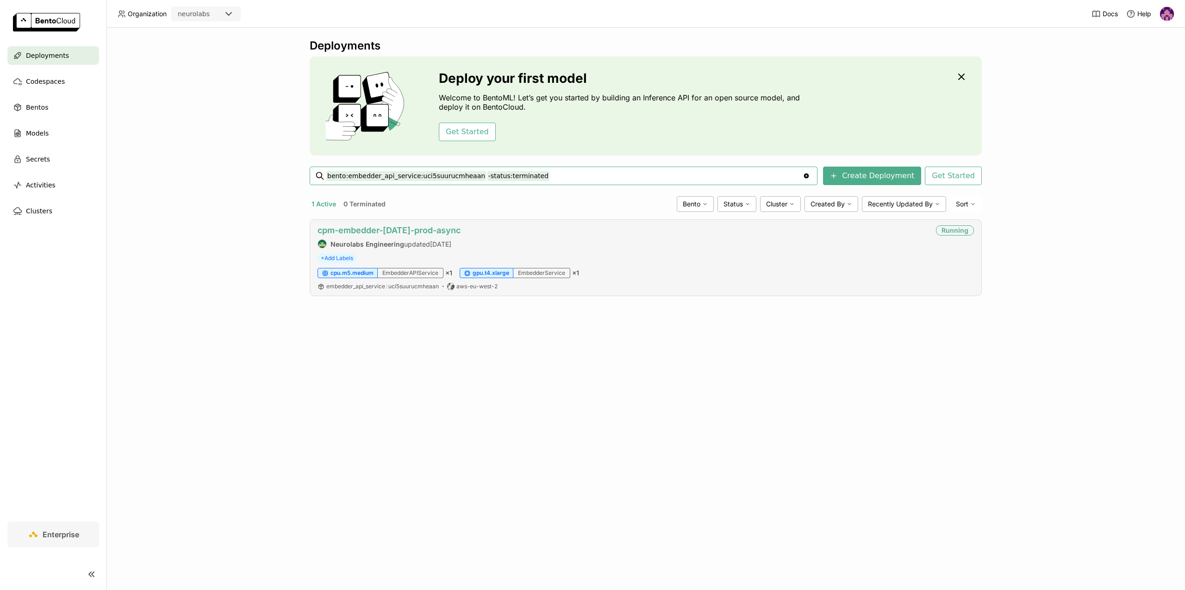 The height and width of the screenshot is (590, 1185). What do you see at coordinates (955, 230) in the screenshot?
I see `div: Running` at bounding box center [955, 230].